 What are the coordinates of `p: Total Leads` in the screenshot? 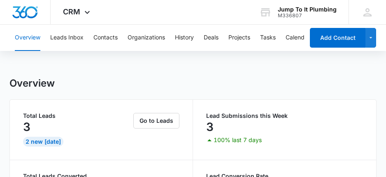 It's located at (77, 116).